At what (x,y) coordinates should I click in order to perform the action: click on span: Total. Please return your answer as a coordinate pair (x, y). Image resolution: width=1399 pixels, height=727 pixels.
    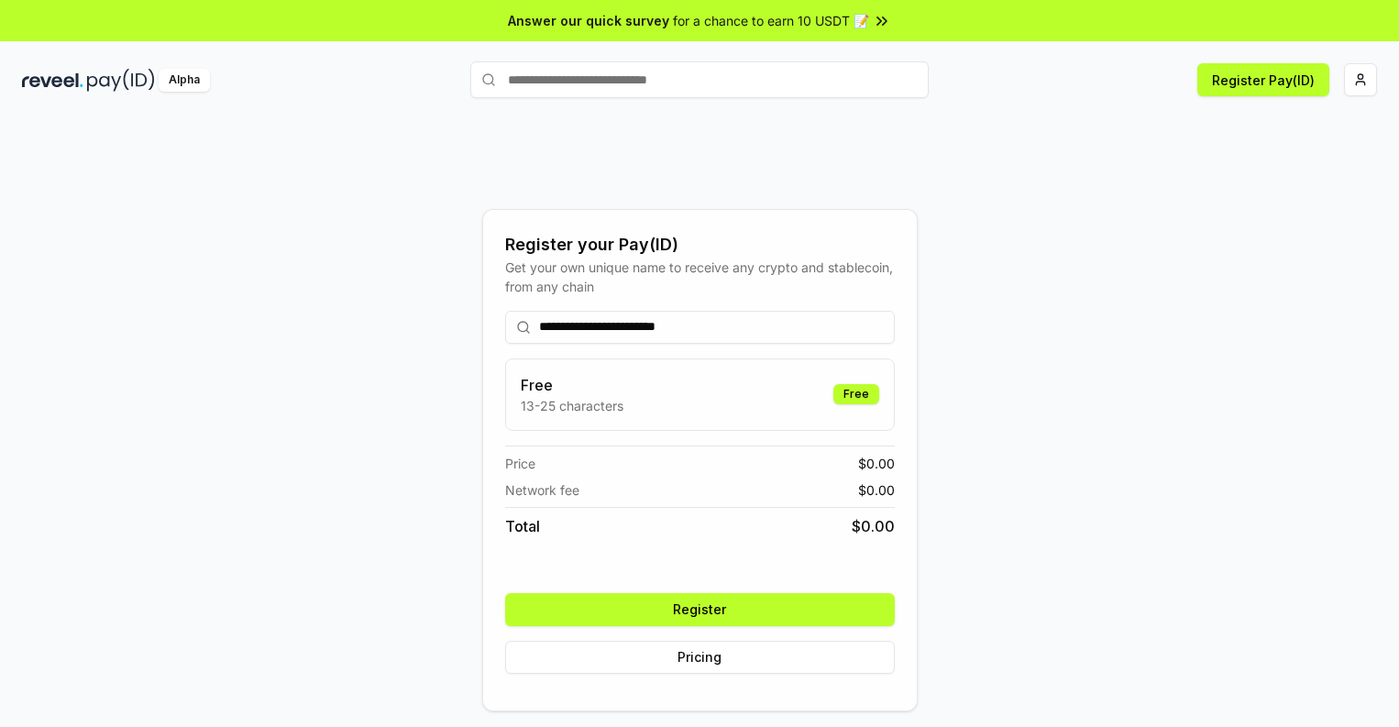
    Looking at the image, I should click on (522, 526).